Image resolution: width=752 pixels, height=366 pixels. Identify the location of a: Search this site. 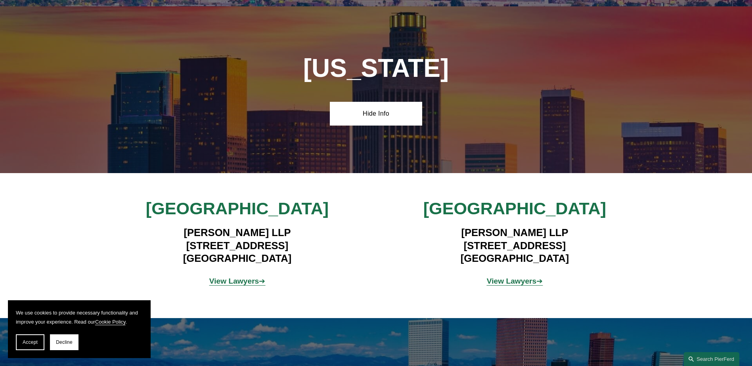
(711, 359).